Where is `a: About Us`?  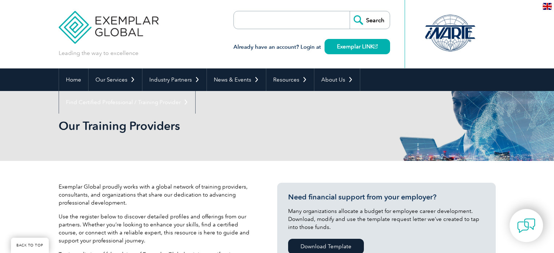 a: About Us is located at coordinates (337, 80).